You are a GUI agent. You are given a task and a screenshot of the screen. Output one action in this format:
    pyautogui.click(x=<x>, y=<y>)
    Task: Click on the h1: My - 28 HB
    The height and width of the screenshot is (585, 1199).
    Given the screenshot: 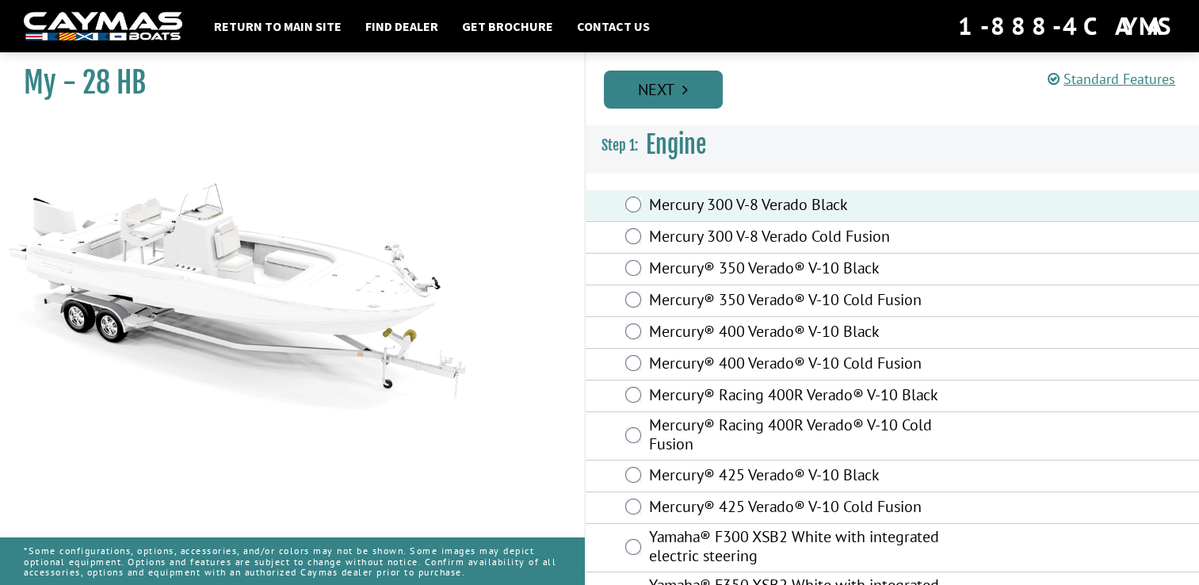 What is the action you would take?
    pyautogui.click(x=284, y=82)
    